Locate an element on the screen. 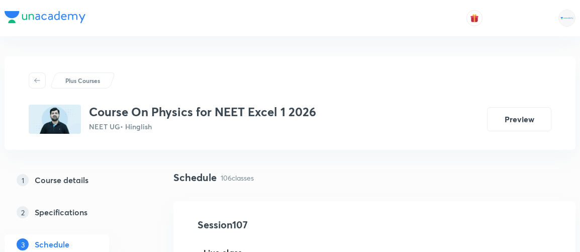  button: Preview is located at coordinates (519, 119).